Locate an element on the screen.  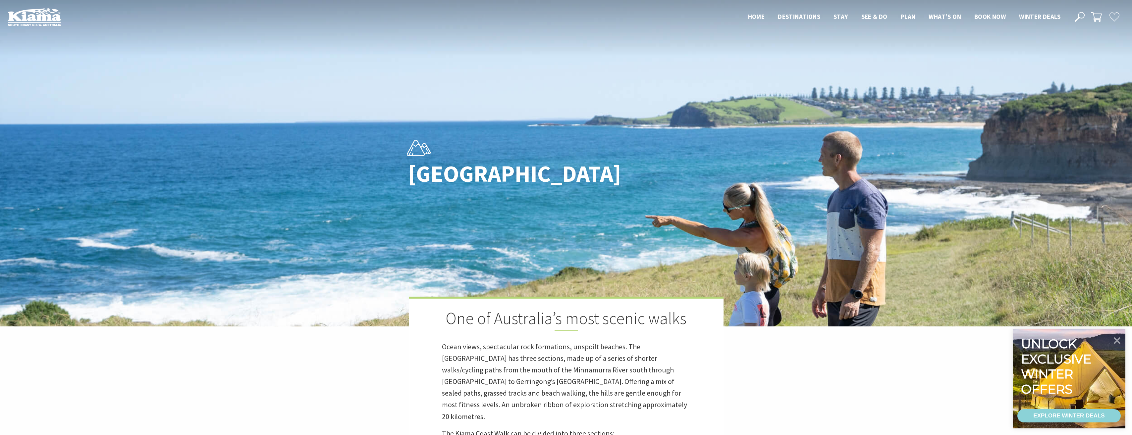
span: Stay is located at coordinates (841, 17).